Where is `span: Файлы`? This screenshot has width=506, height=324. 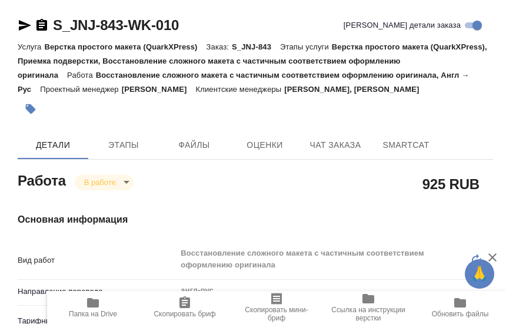 span: Файлы is located at coordinates (194, 145).